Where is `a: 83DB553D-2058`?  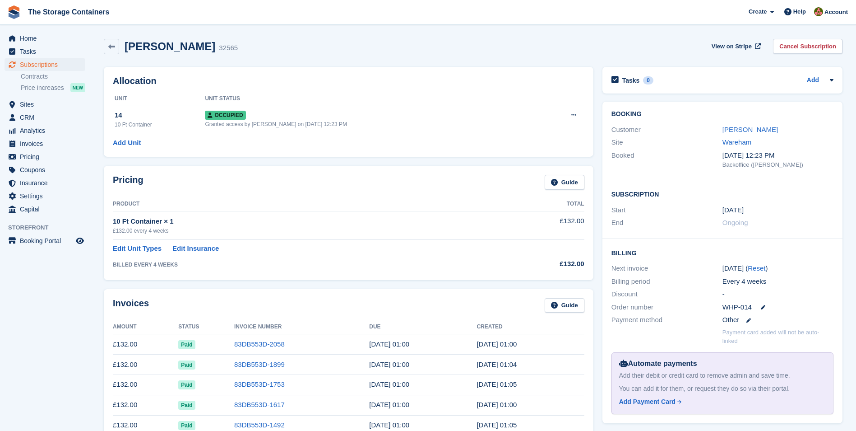 a: 83DB553D-2058 is located at coordinates (260, 344).